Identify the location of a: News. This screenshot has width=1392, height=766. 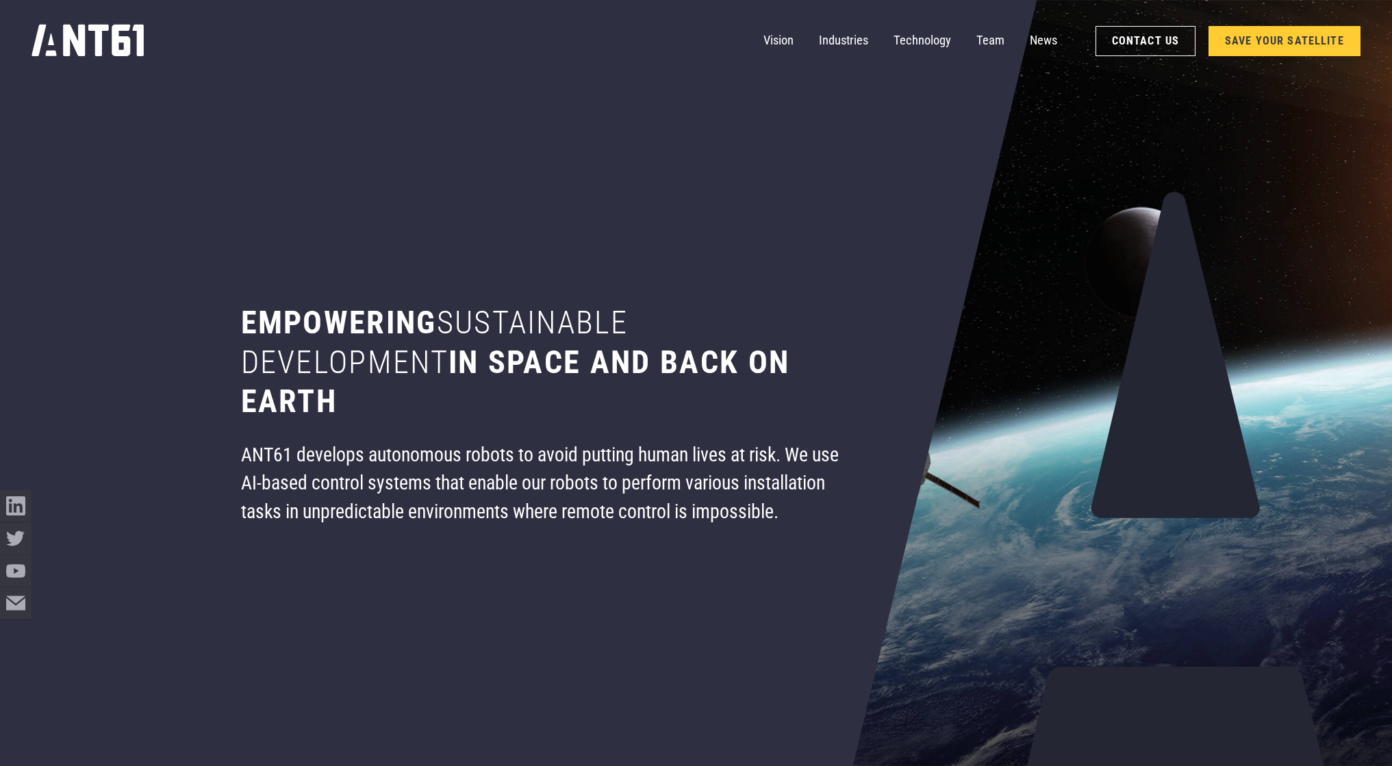
(1043, 41).